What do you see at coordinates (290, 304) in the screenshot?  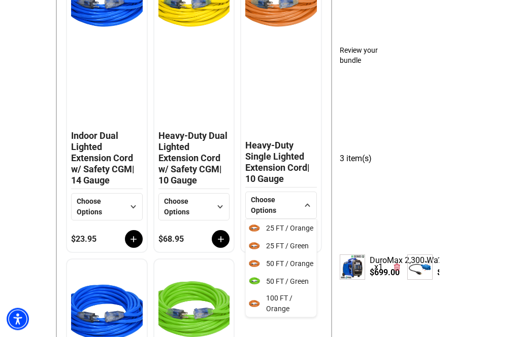 I see `span: 100 FT / Orange` at bounding box center [290, 304].